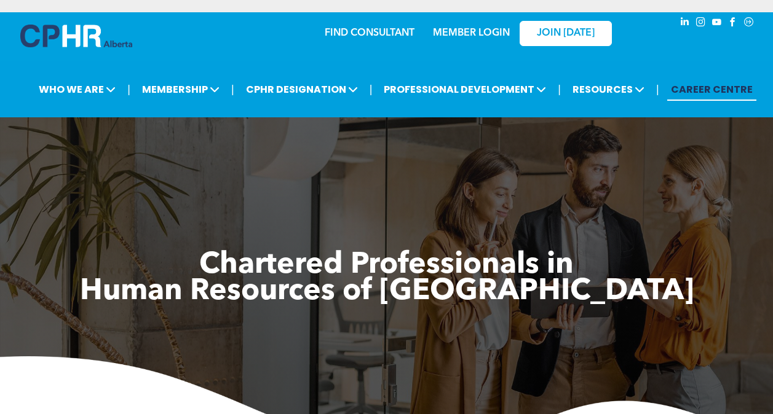  What do you see at coordinates (181, 89) in the screenshot?
I see `span: MEMBERSHIP` at bounding box center [181, 89].